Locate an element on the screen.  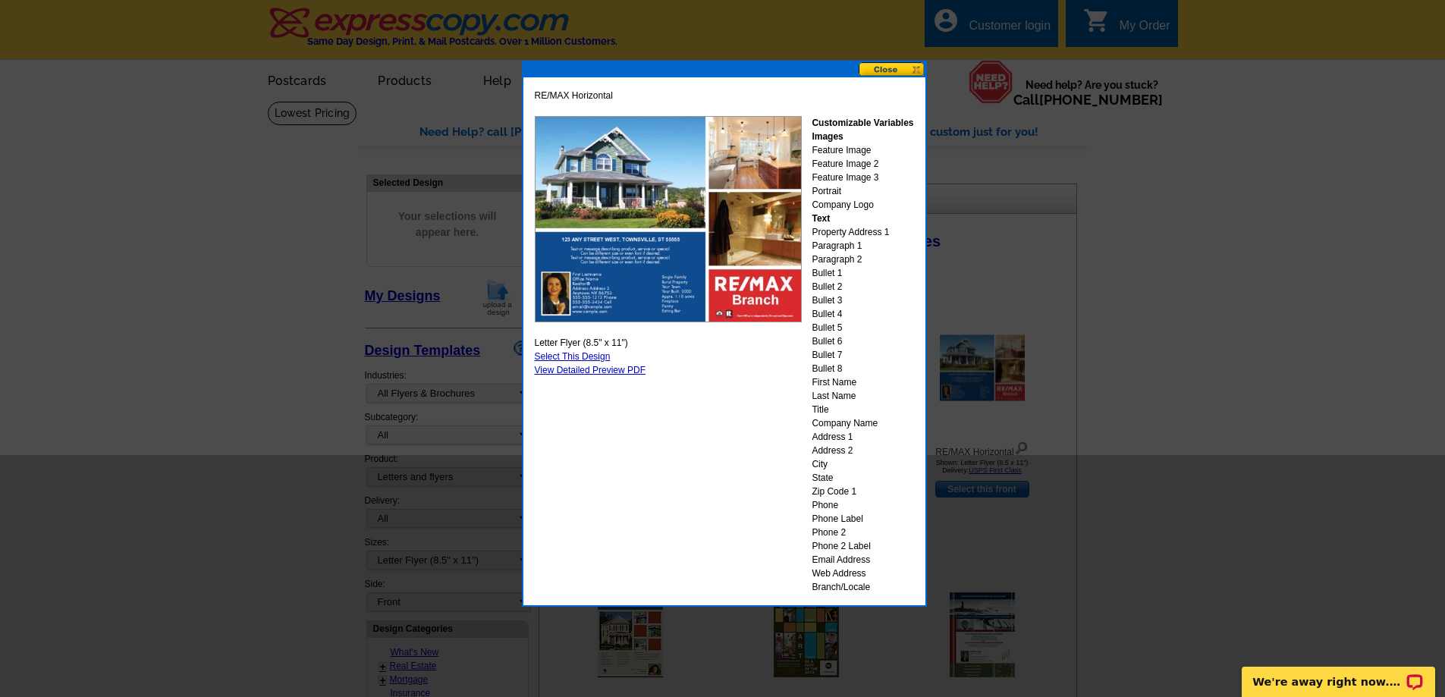
span: RE/MAX Horizontal is located at coordinates (574, 96).